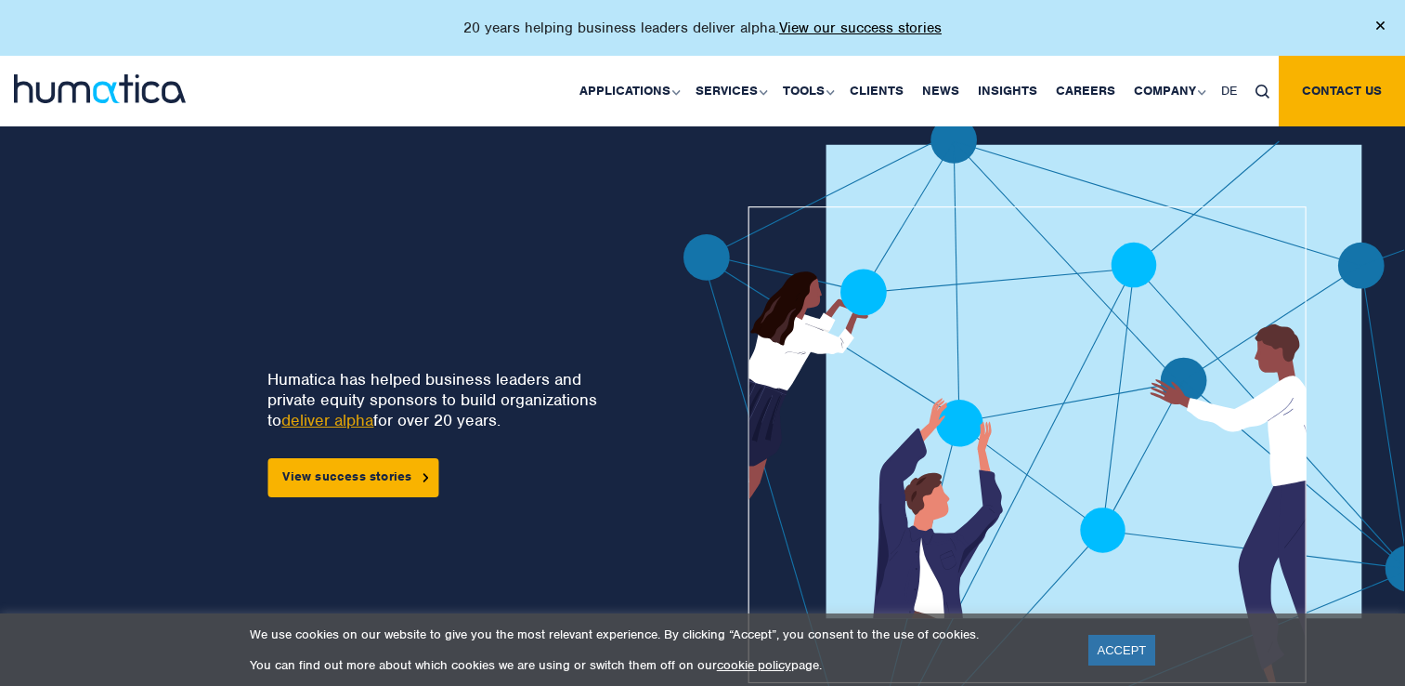 The height and width of the screenshot is (686, 1405). Describe the element at coordinates (1342, 91) in the screenshot. I see `a: Contact us` at that location.